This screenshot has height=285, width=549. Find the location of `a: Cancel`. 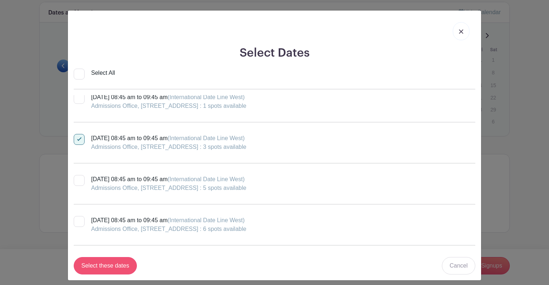

a: Cancel is located at coordinates (459, 266).